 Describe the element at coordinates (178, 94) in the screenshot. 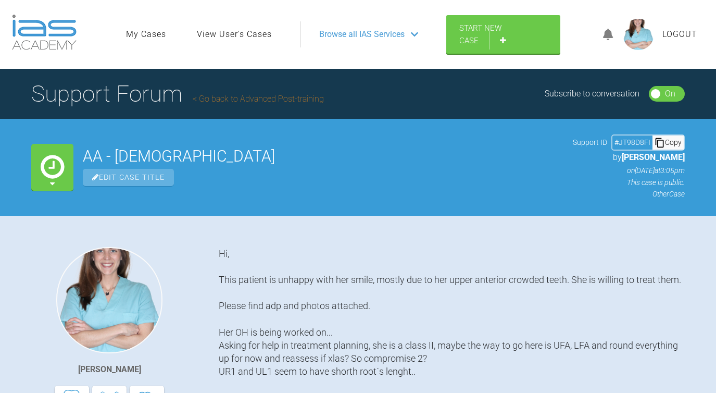

I see `h1: Support Forum` at that location.